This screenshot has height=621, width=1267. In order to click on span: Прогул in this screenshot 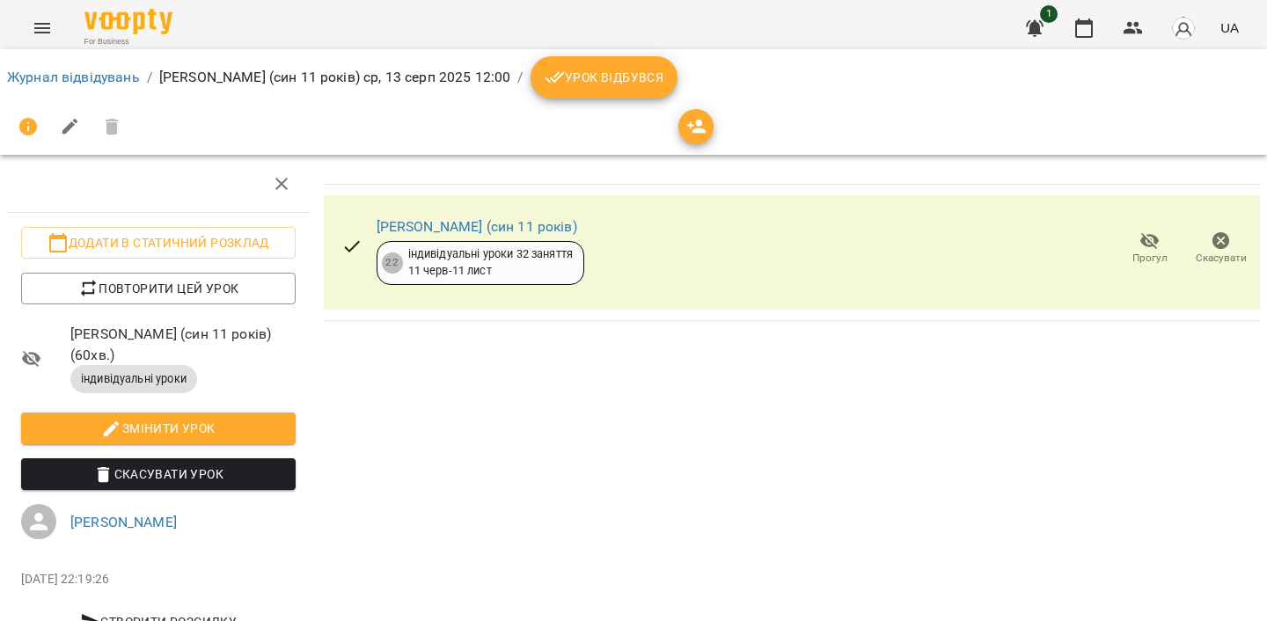, I will do `click(1150, 258)`.